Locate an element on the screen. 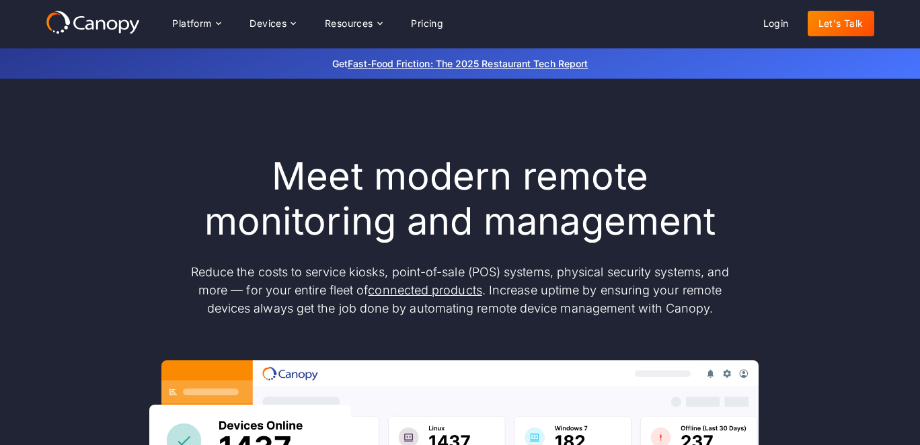 This screenshot has width=920, height=445. a: connected products is located at coordinates (424, 290).